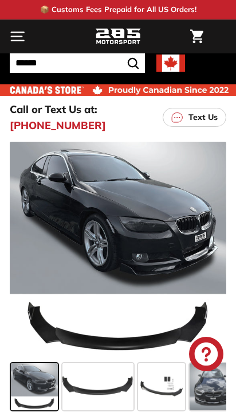 The width and height of the screenshot is (236, 420). Describe the element at coordinates (118, 10) in the screenshot. I see `p: 📦 Customs Fees Prepaid for All US Orders!` at that location.